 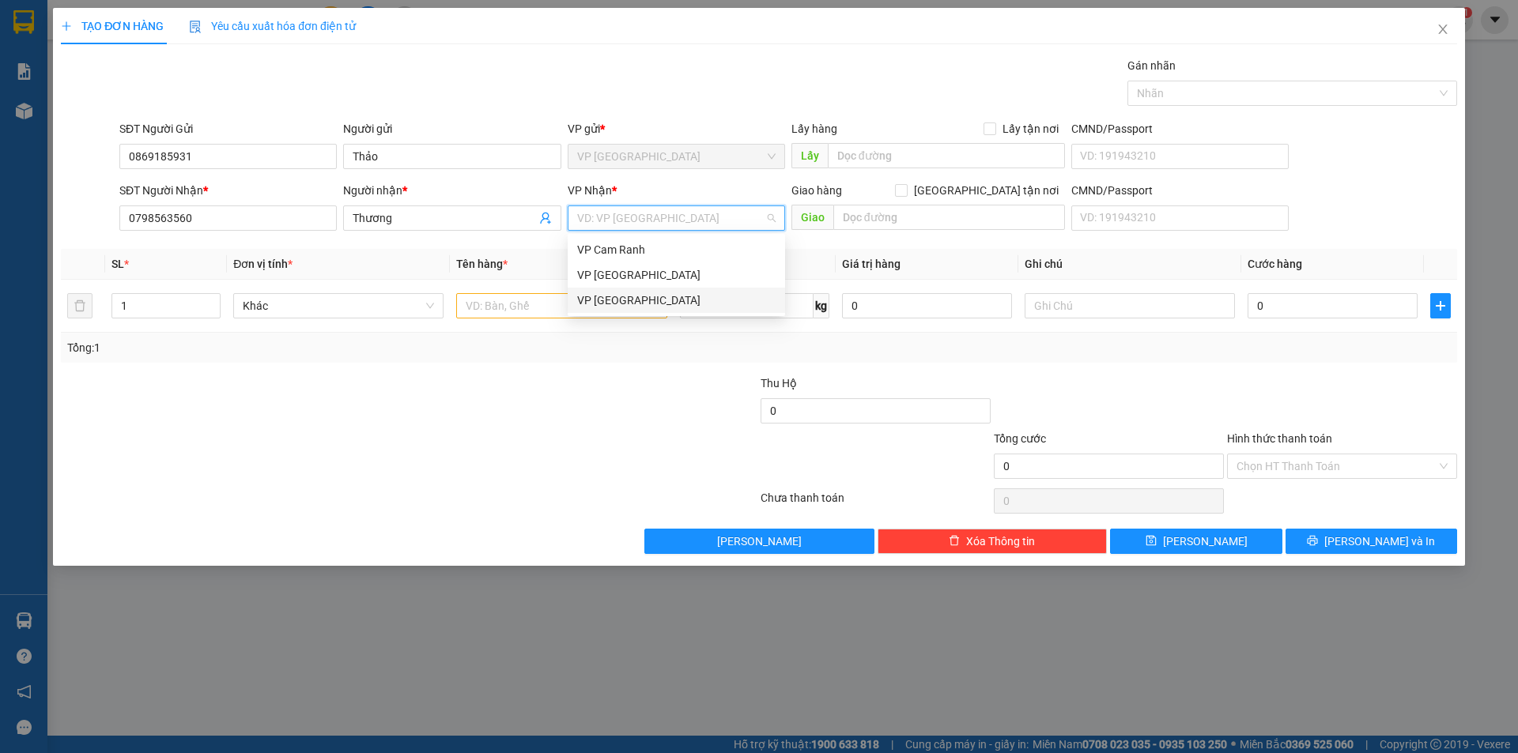 What do you see at coordinates (926, 306) in the screenshot?
I see `input: 0` at bounding box center [926, 306].